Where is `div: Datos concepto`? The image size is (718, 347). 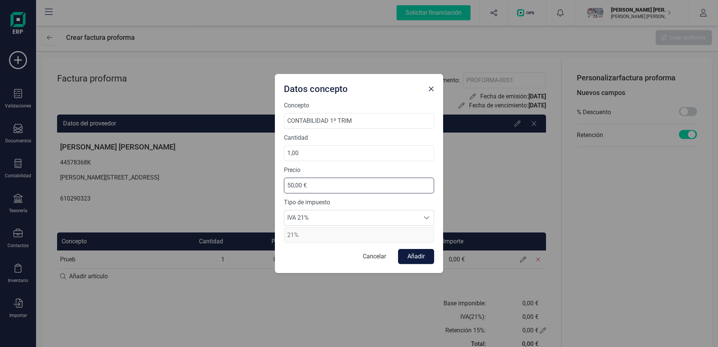
div: Datos concepto is located at coordinates (353, 87).